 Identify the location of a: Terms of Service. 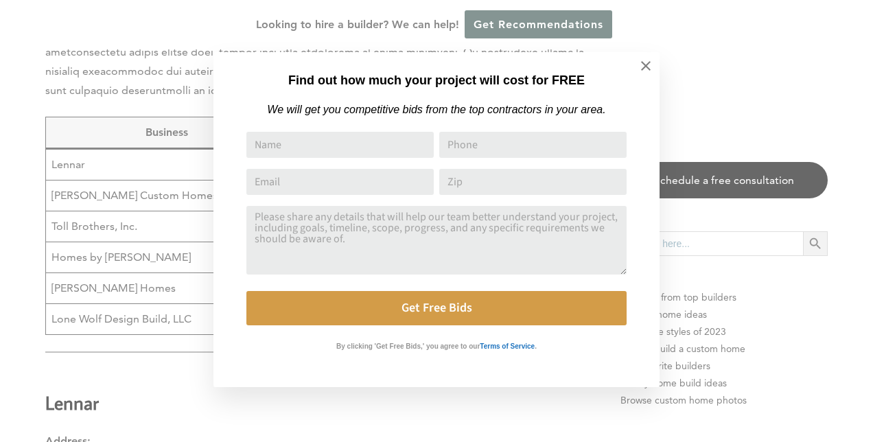
(507, 344).